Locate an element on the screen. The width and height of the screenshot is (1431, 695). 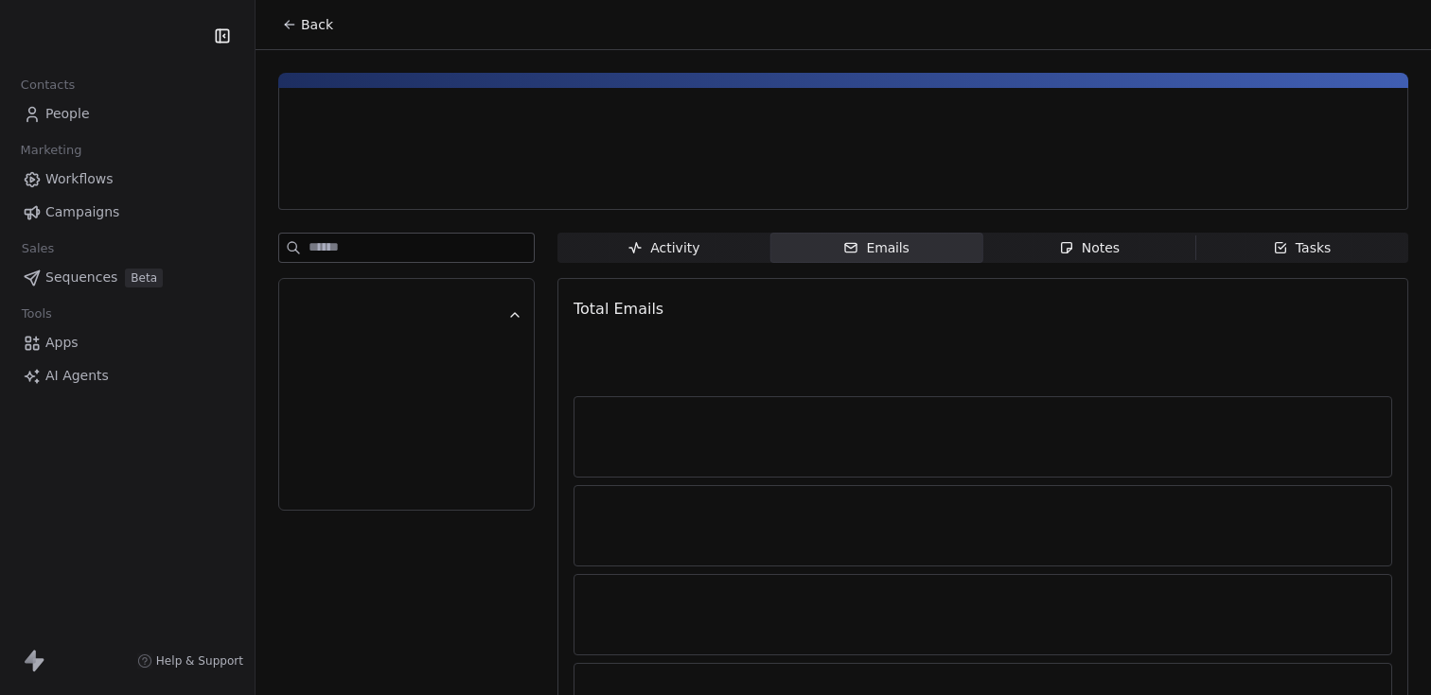
a: AI Agents is located at coordinates (127, 376).